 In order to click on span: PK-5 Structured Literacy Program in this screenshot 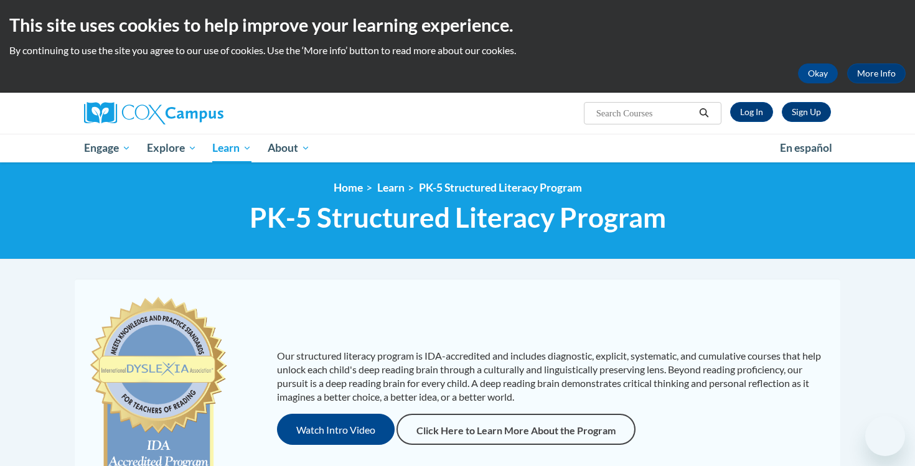, I will do `click(457, 217)`.